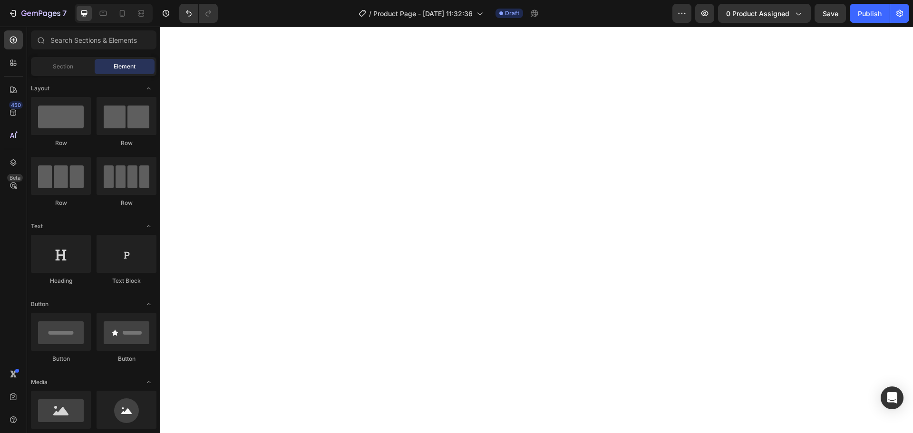 The height and width of the screenshot is (433, 913). I want to click on div: Publish, so click(870, 13).